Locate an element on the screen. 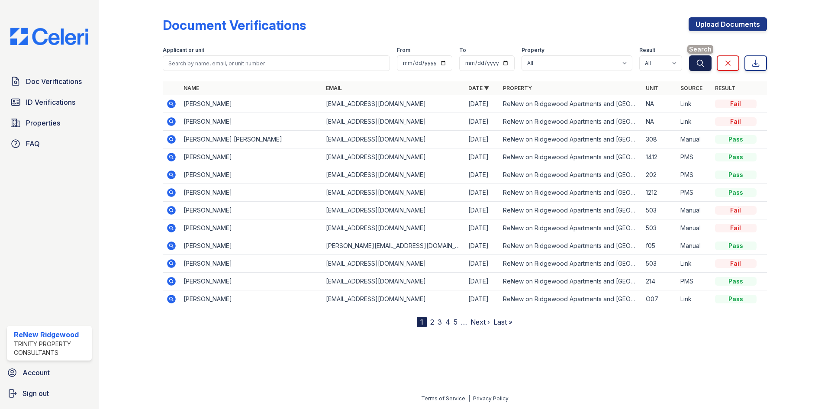 The width and height of the screenshot is (831, 409). span: FAQ is located at coordinates (33, 144).